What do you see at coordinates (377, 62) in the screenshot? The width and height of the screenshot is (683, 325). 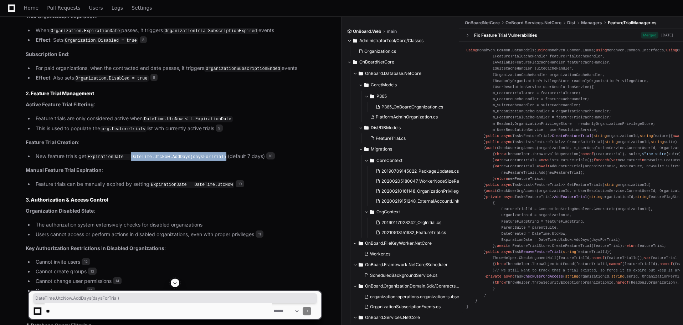 I see `span: OnBoardNetCore` at bounding box center [377, 62].